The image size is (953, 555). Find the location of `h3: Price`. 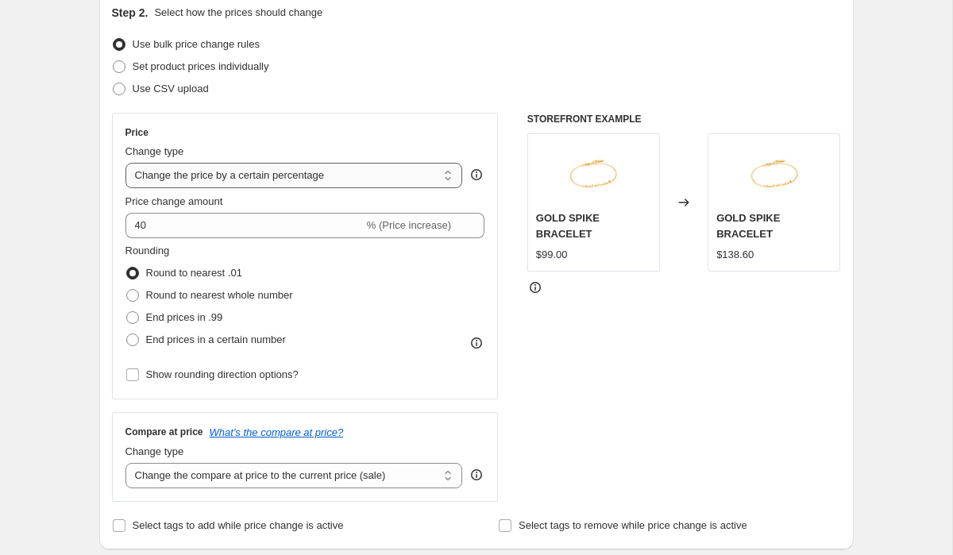

h3: Price is located at coordinates (137, 133).